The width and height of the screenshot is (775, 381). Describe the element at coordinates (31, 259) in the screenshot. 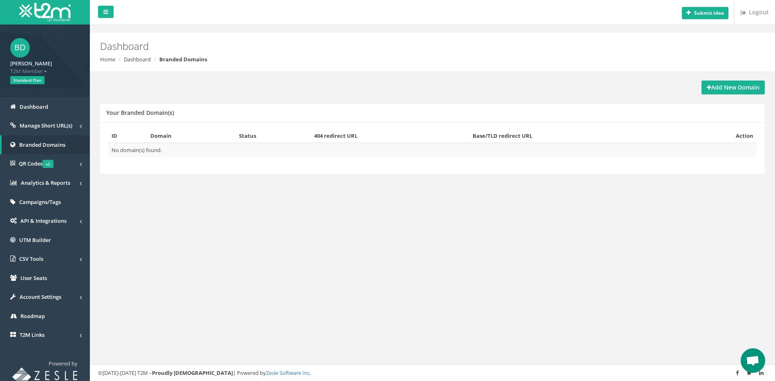

I see `span: CSV Tools` at that location.